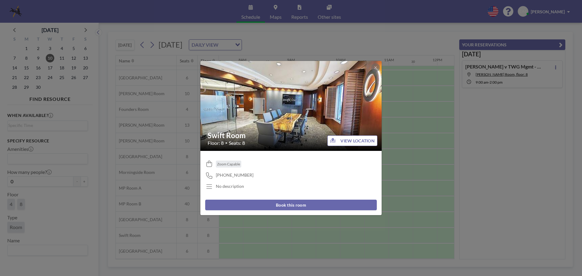  Describe the element at coordinates (291, 136) in the screenshot. I see `h2: Swift Room` at that location.